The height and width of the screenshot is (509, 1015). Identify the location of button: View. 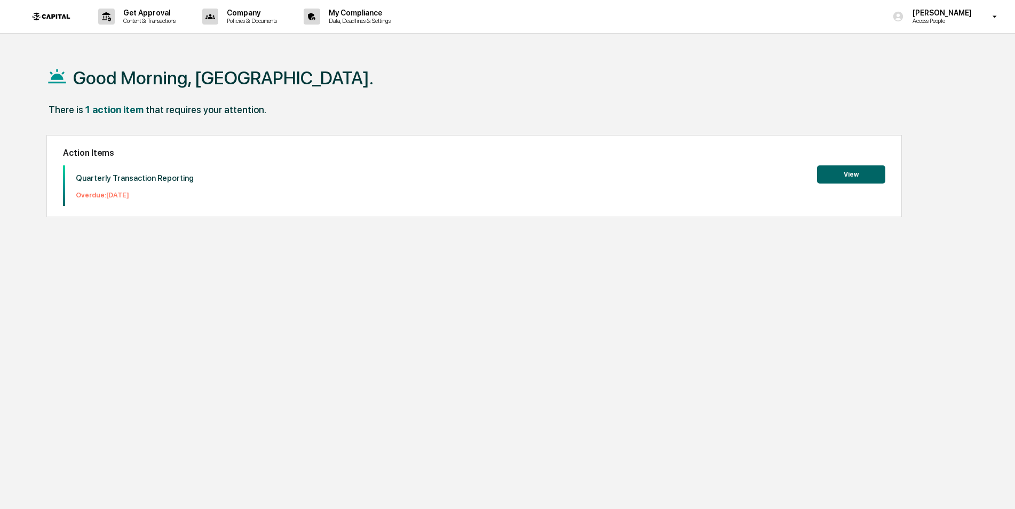
(851, 175).